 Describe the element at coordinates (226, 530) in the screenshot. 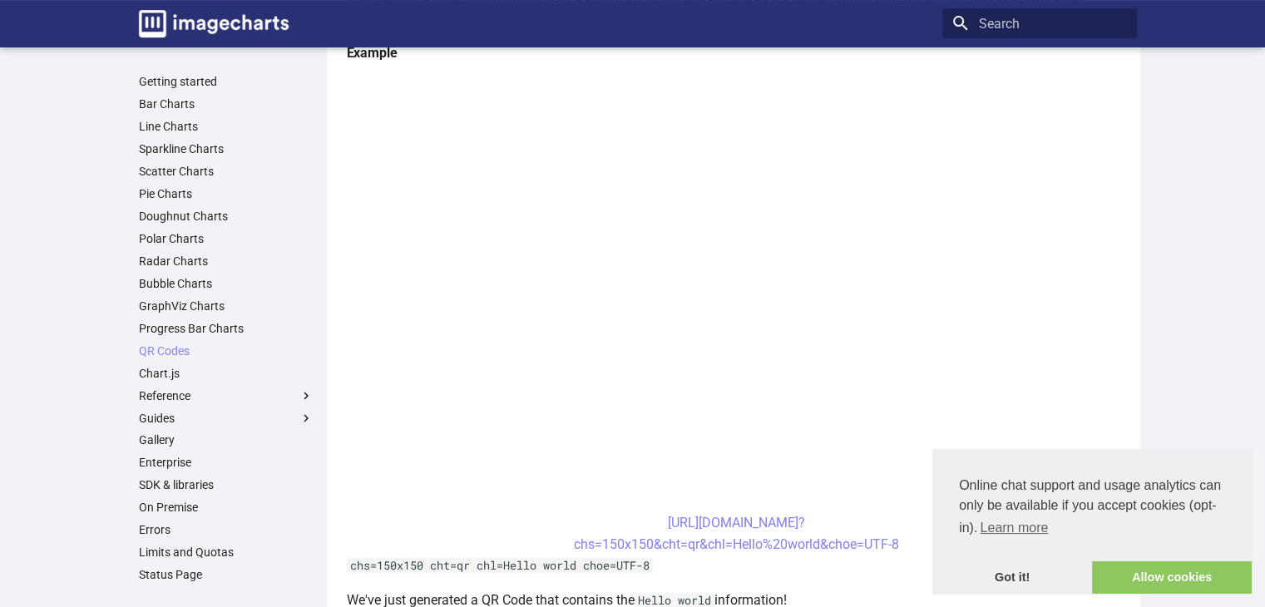

I see `a: Errors` at that location.